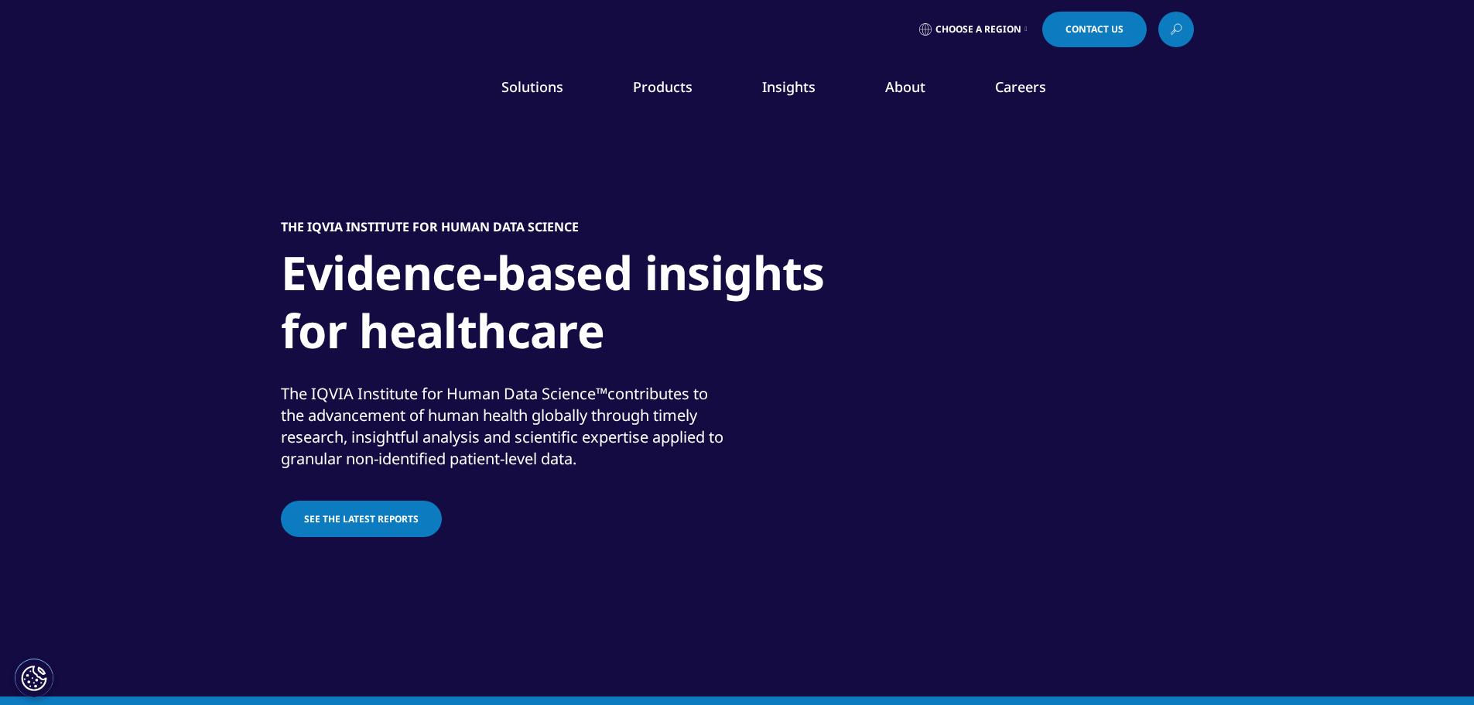  I want to click on a: Products, so click(662, 87).